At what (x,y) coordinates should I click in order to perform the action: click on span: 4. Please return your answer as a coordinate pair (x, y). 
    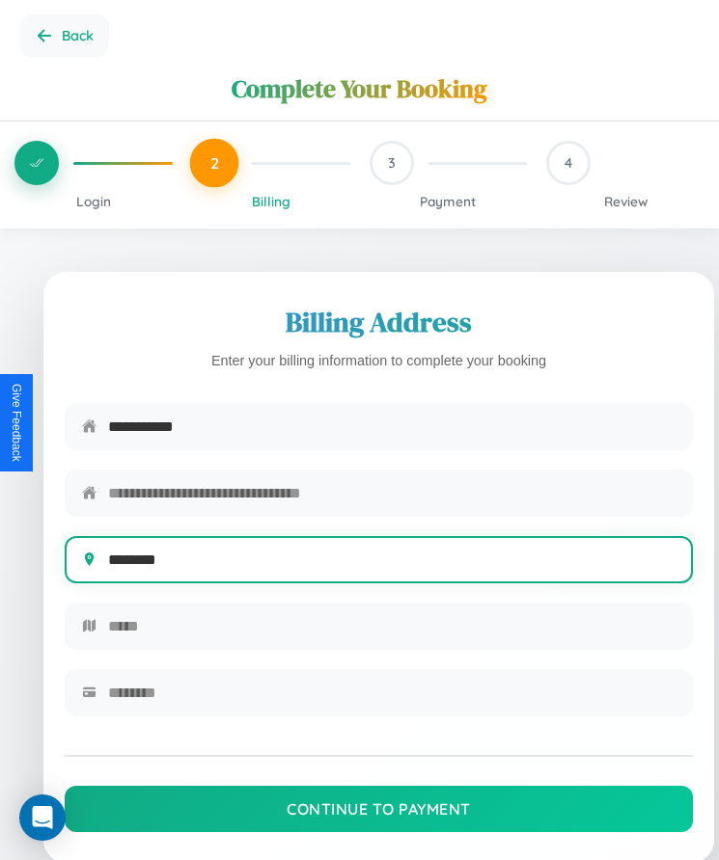
    Looking at the image, I should click on (568, 163).